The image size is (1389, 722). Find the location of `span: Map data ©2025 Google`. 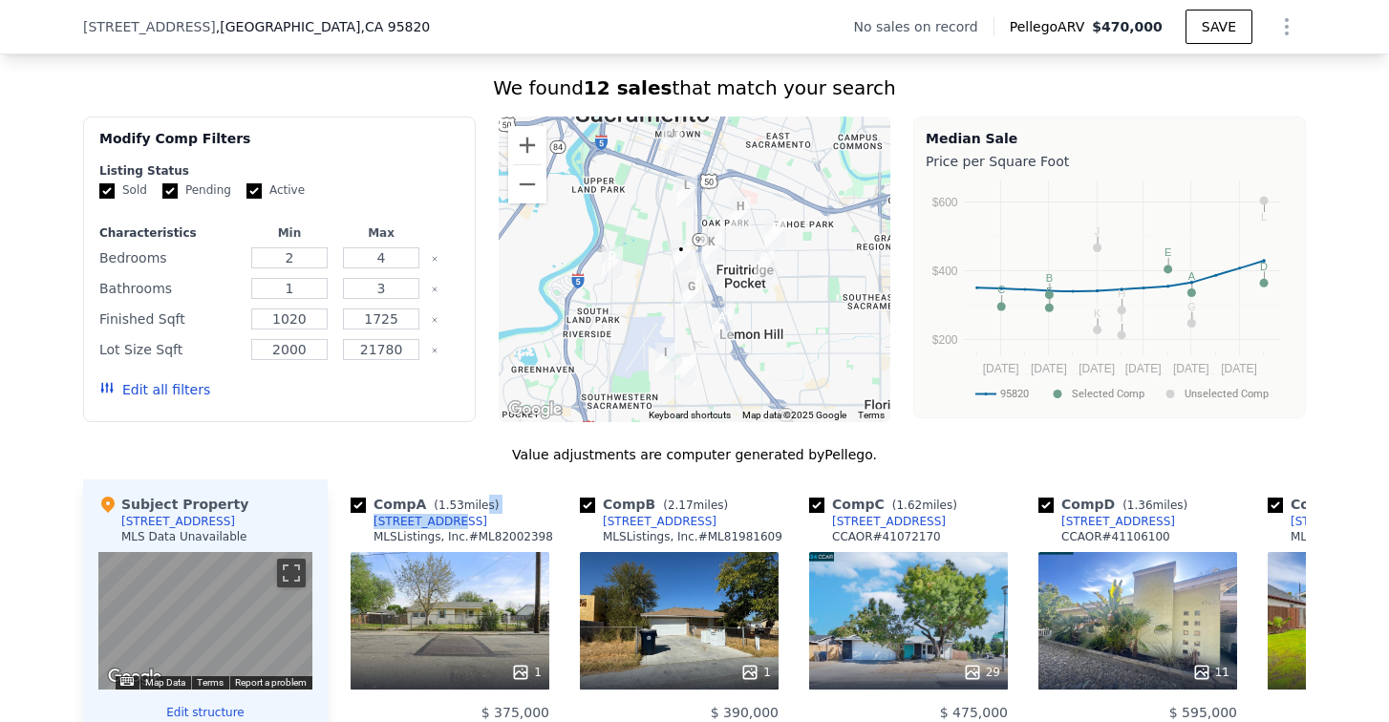

span: Map data ©2025 Google is located at coordinates (794, 414).